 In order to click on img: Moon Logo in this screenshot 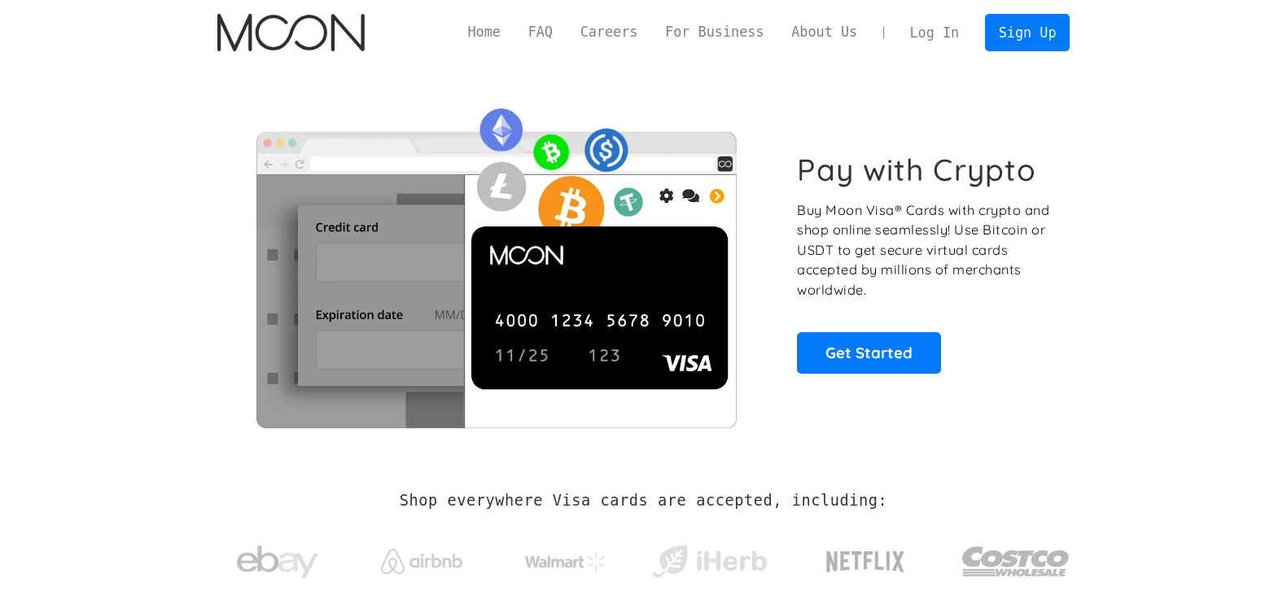, I will do `click(291, 33)`.